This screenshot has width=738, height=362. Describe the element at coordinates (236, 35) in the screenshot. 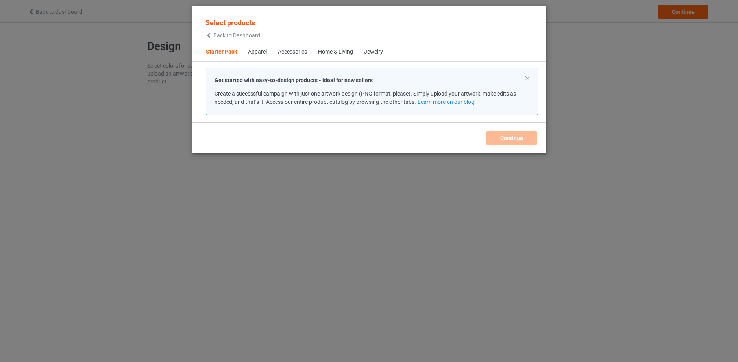

I see `span: Back to Dashboard` at that location.